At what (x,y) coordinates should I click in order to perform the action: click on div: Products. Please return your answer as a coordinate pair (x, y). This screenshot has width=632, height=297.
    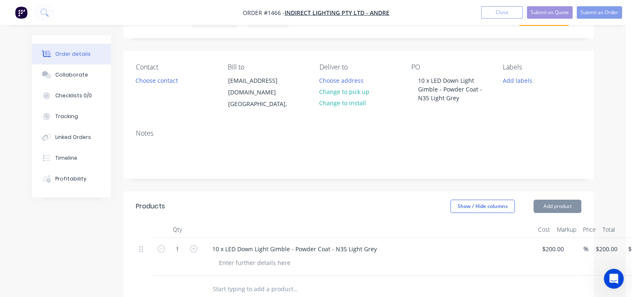
    Looking at the image, I should click on (150, 206).